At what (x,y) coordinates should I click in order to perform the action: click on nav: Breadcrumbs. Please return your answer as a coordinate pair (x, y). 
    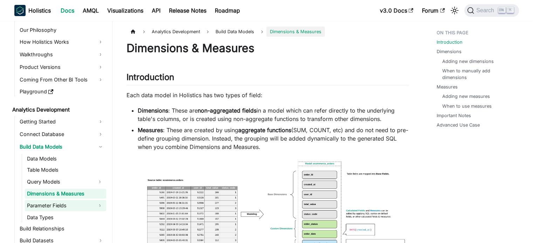
    Looking at the image, I should click on (267, 32).